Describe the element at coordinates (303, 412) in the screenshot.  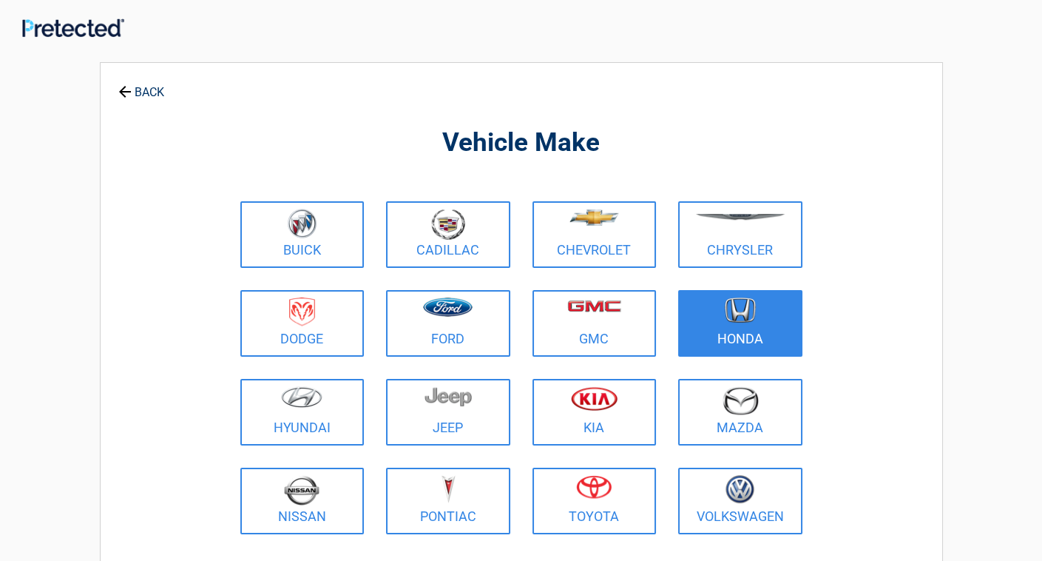
I see `a: Hyundai` at that location.